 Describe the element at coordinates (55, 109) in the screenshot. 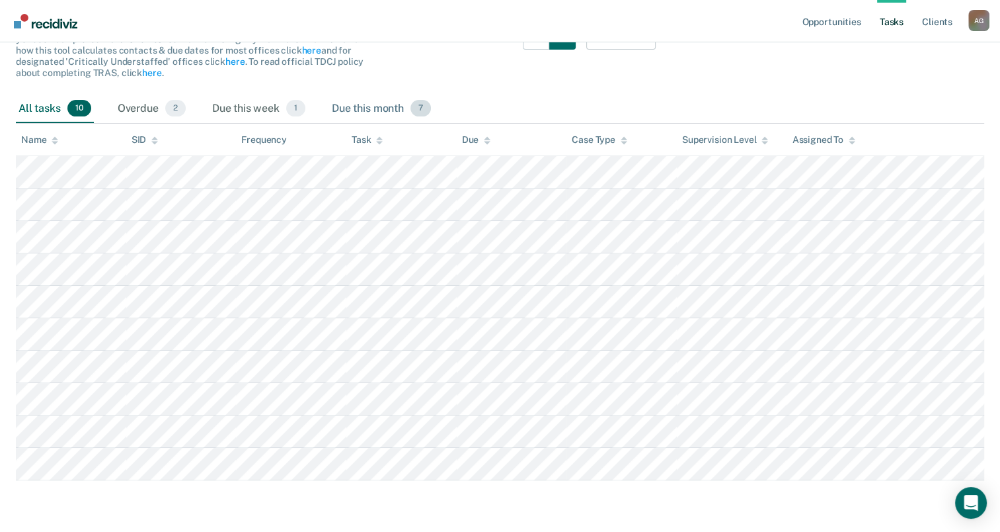

I see `div: All tasks10` at that location.